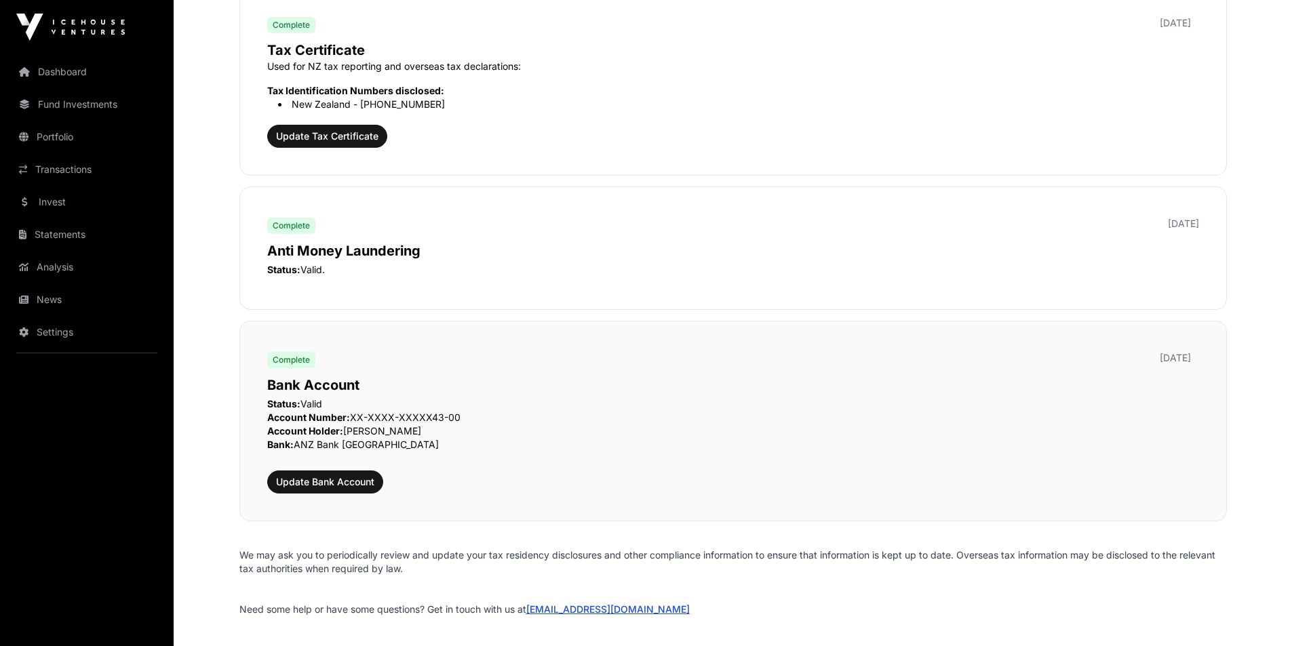 The height and width of the screenshot is (646, 1292). What do you see at coordinates (327, 136) in the screenshot?
I see `button: Update Tax Certificate` at bounding box center [327, 136].